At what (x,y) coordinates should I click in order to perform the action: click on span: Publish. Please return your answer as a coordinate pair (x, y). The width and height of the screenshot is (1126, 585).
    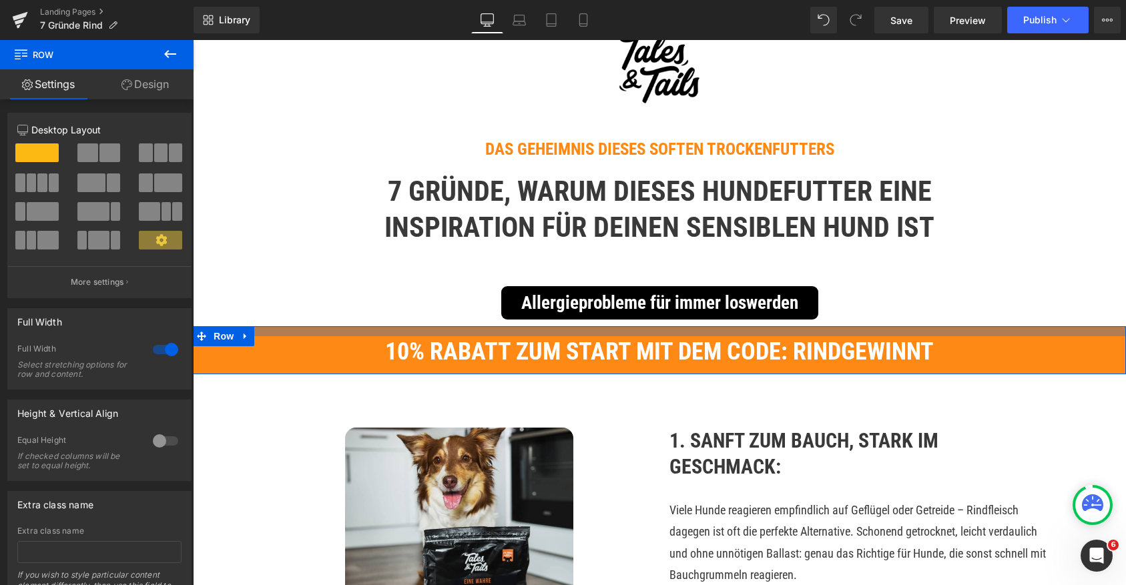
    Looking at the image, I should click on (1040, 20).